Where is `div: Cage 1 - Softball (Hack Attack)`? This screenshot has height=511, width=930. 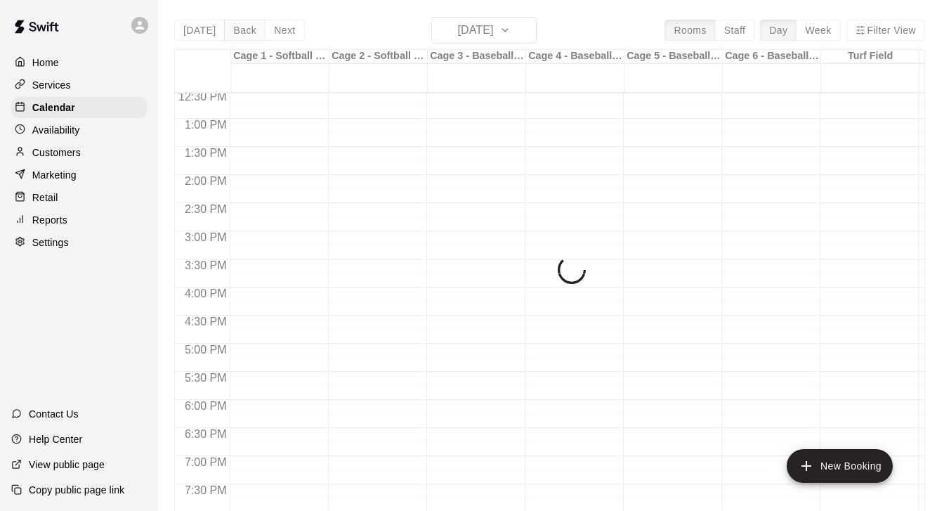
div: Cage 1 - Softball (Hack Attack) is located at coordinates (280, 56).